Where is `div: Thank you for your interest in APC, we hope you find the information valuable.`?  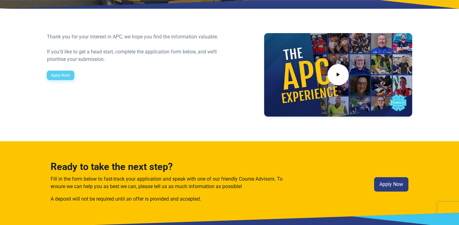
div: Thank you for your interest in APC, we hope you find the information valuable. is located at coordinates (136, 37).